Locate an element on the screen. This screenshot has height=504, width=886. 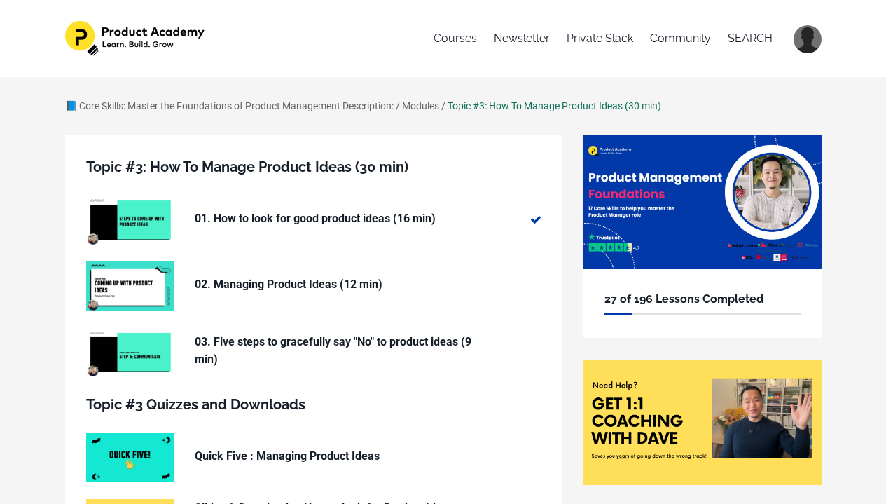
img: 1e4575b-f30f-f7bc-803-1053f84514_582dc3fb-c1b0-4259-95ab-5487f20d86c3.png is located at coordinates (136, 39).